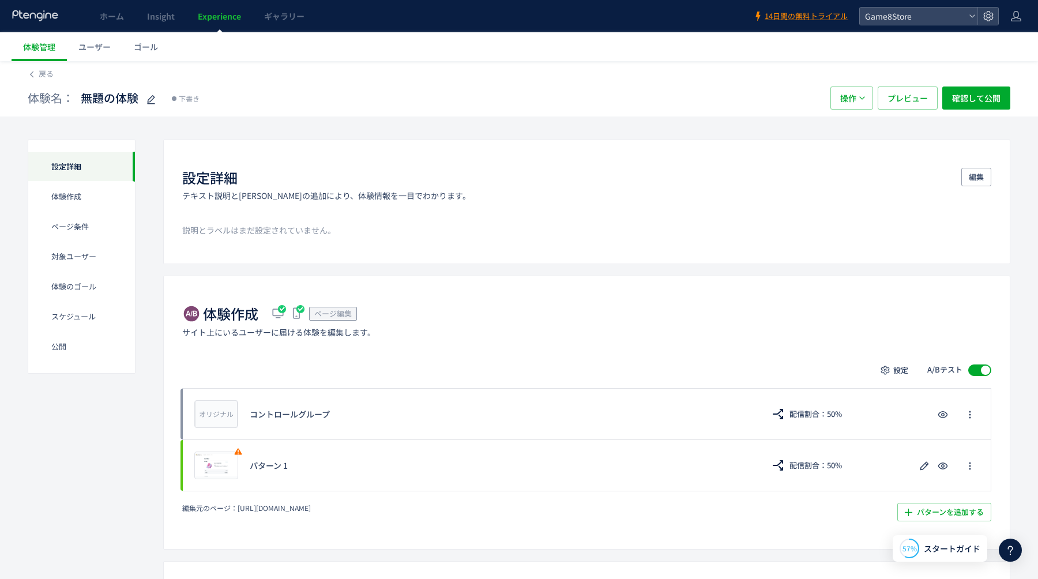 The image size is (1038, 579). What do you see at coordinates (977, 98) in the screenshot?
I see `button: 確認して公開` at bounding box center [977, 98].